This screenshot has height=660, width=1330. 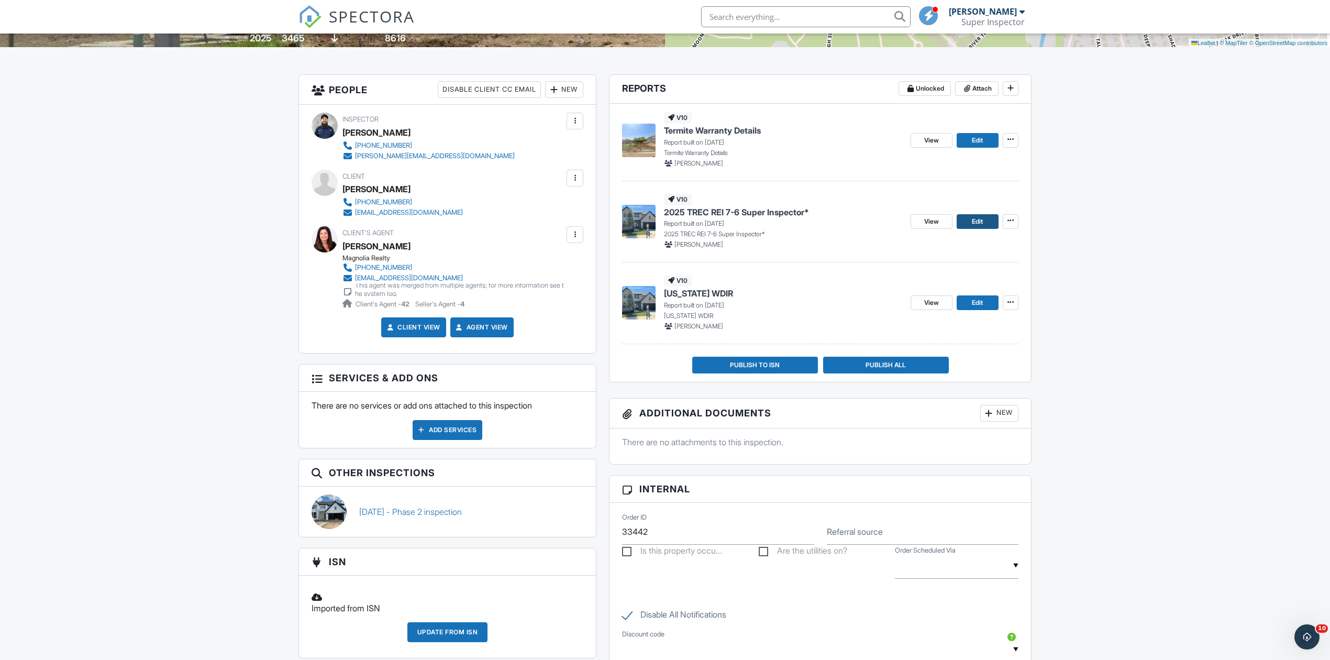 What do you see at coordinates (346, 39) in the screenshot?
I see `span: slab` at bounding box center [346, 39].